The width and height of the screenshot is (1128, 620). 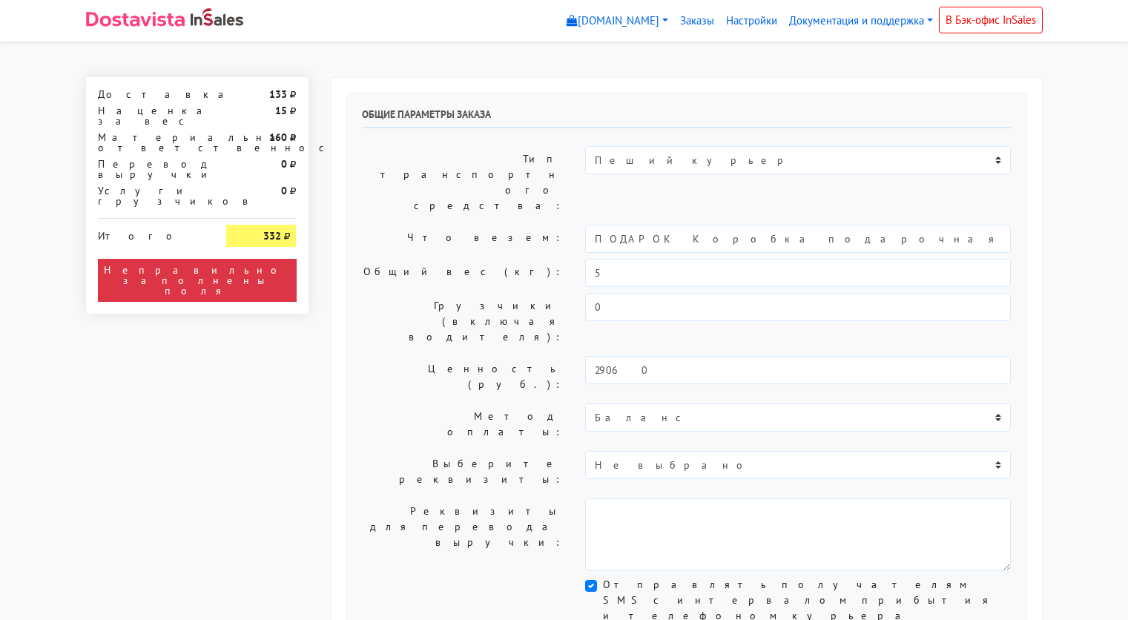 I want to click on label: Общий вес (кг):, so click(x=463, y=273).